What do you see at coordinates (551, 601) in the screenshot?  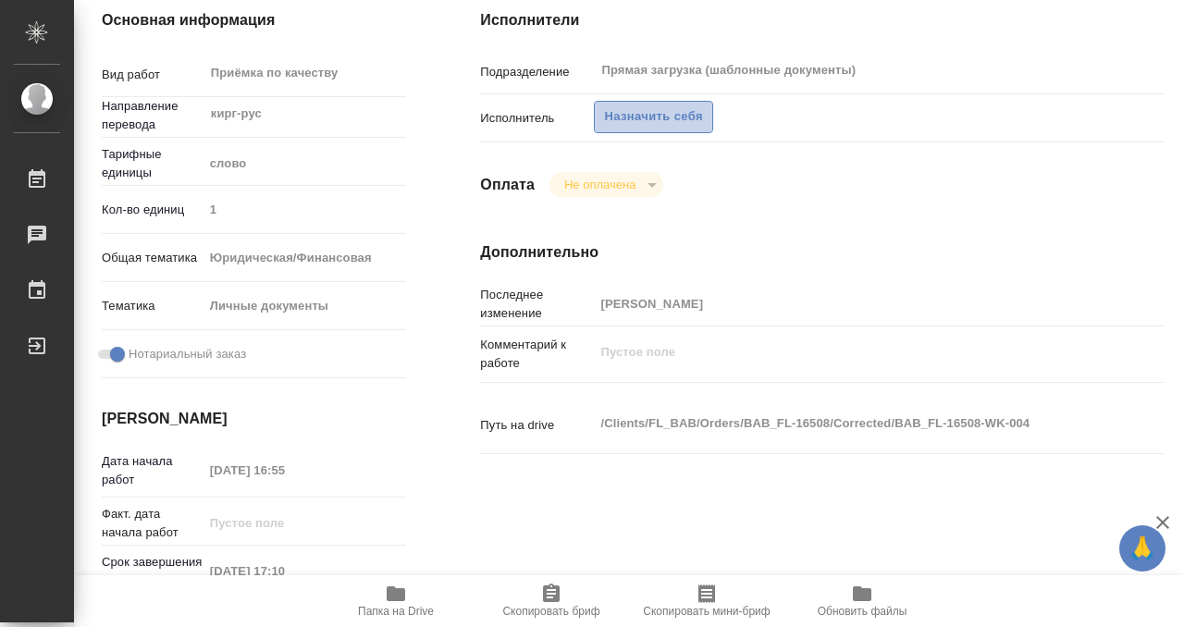 I see `button: Скопировать бриф` at bounding box center [551, 601].